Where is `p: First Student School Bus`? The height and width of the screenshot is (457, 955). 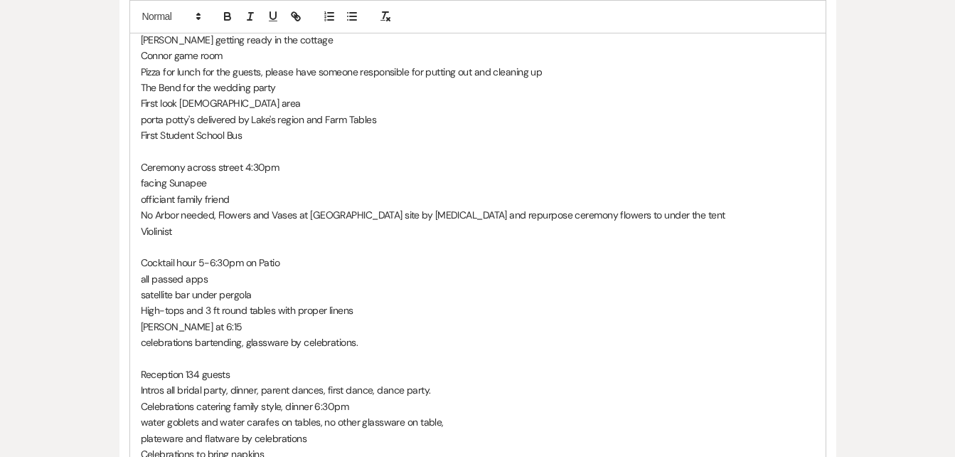
p: First Student School Bus is located at coordinates (478, 135).